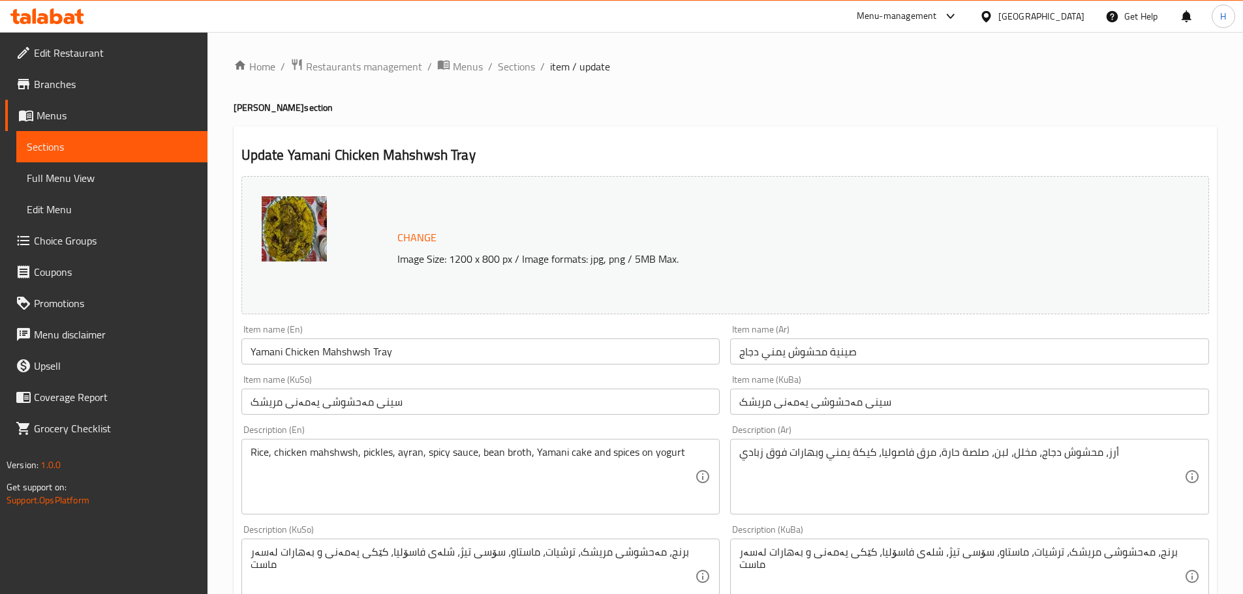  Describe the element at coordinates (896, 16) in the screenshot. I see `div: Menu-management` at that location.